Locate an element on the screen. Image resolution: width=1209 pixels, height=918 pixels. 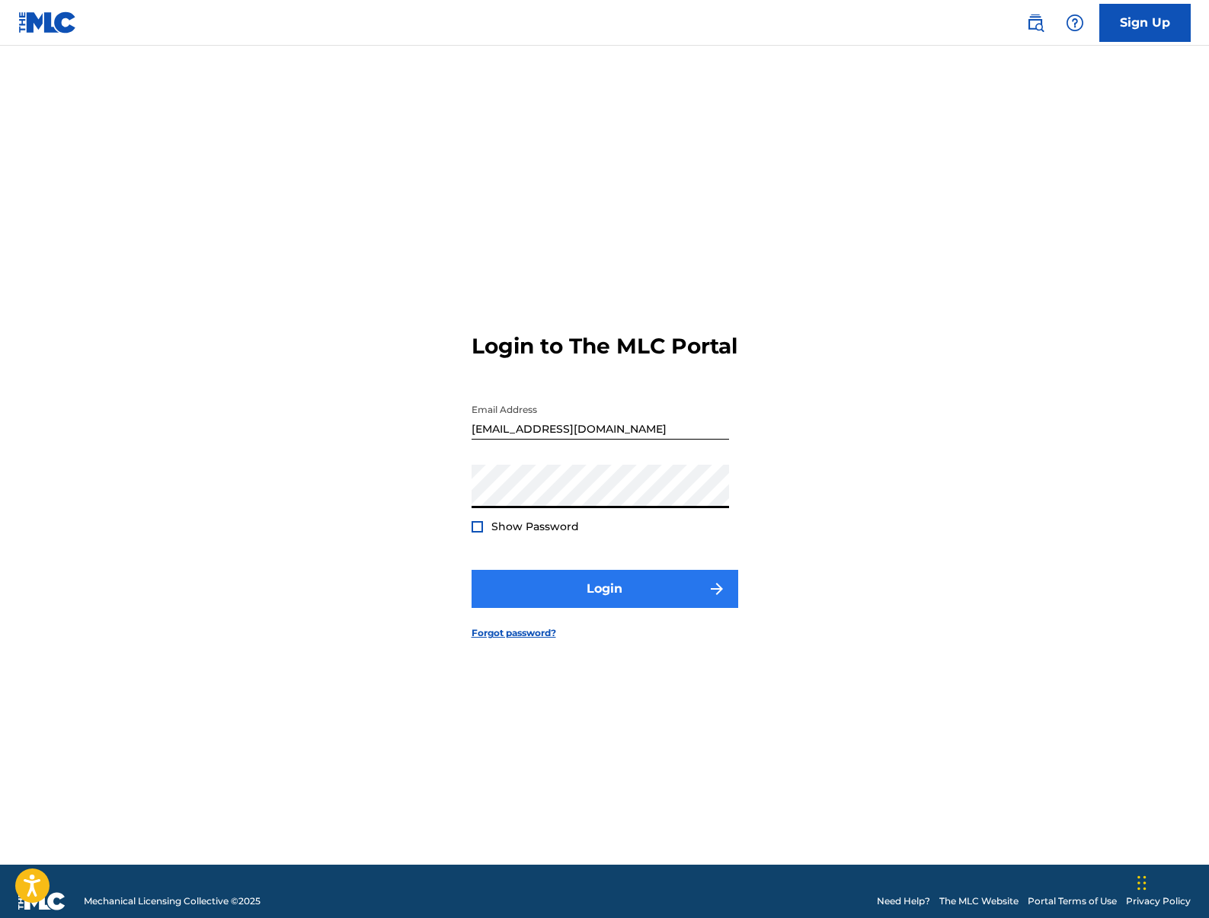
a: Need Help? is located at coordinates (904, 901).